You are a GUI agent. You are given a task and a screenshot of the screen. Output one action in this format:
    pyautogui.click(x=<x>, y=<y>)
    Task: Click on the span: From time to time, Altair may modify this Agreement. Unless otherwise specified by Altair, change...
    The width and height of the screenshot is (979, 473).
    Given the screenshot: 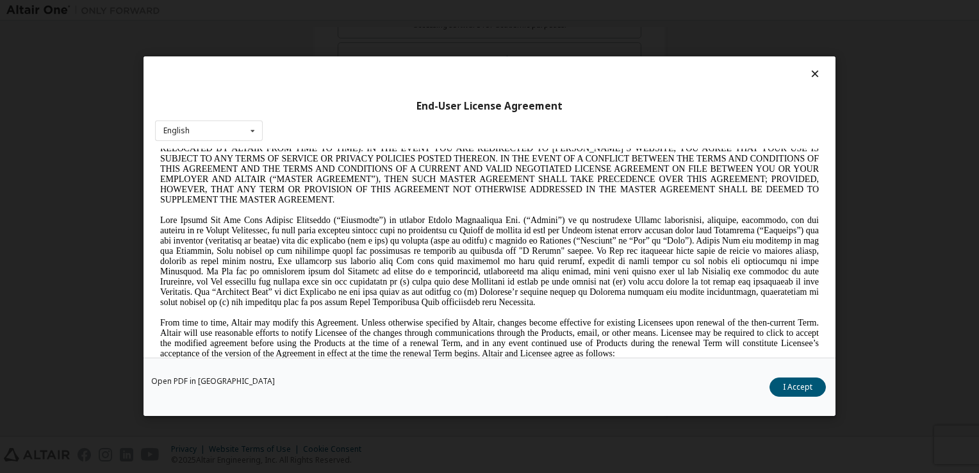 What is the action you would take?
    pyautogui.click(x=335, y=189)
    